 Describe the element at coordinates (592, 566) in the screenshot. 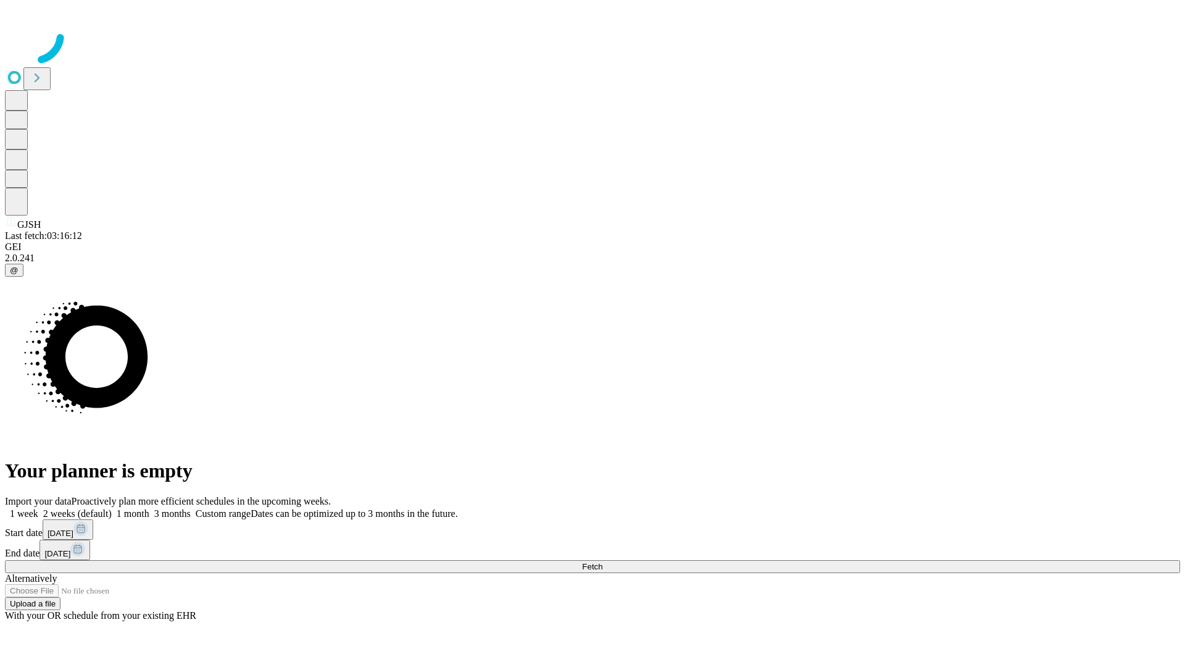

I see `span: Fetch` at that location.